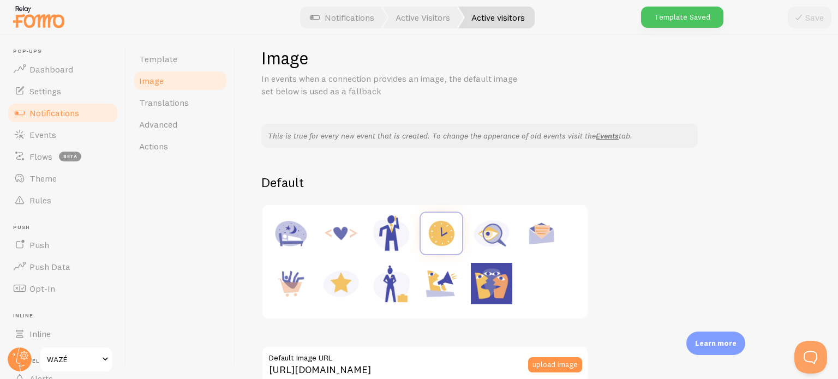 Image resolution: width=838 pixels, height=379 pixels. What do you see at coordinates (479, 136) in the screenshot?
I see `p: This is true for every new event that is created. To change the apperance of old events visit the...` at bounding box center [479, 136].